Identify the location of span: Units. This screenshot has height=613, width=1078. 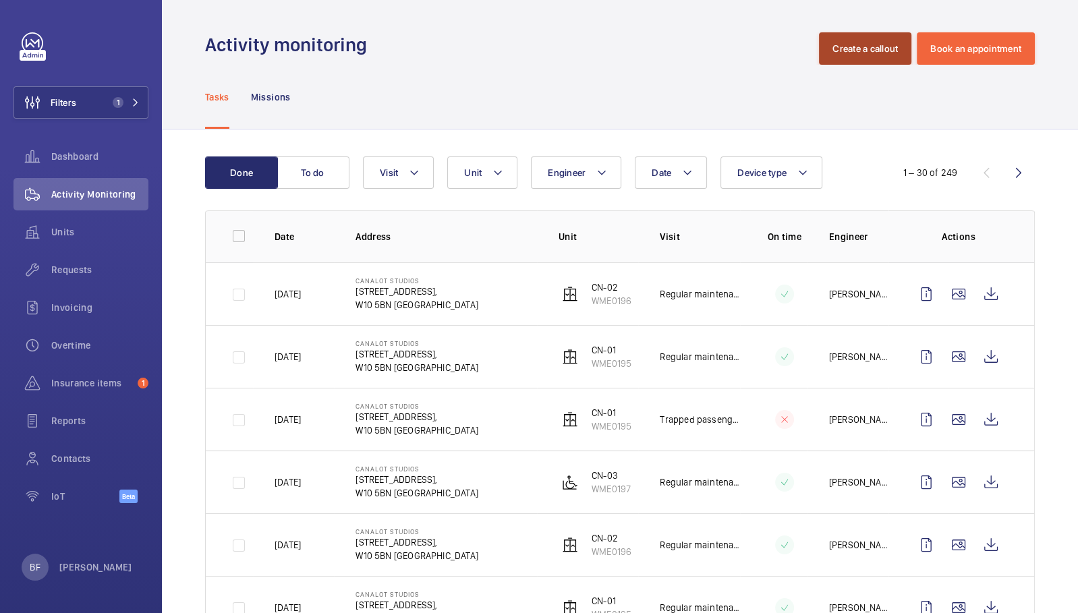
(100, 232).